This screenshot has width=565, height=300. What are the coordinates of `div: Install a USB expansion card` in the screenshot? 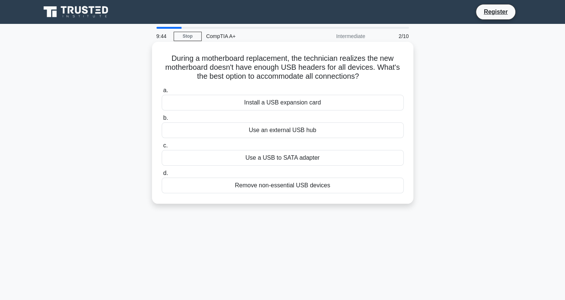 It's located at (282, 103).